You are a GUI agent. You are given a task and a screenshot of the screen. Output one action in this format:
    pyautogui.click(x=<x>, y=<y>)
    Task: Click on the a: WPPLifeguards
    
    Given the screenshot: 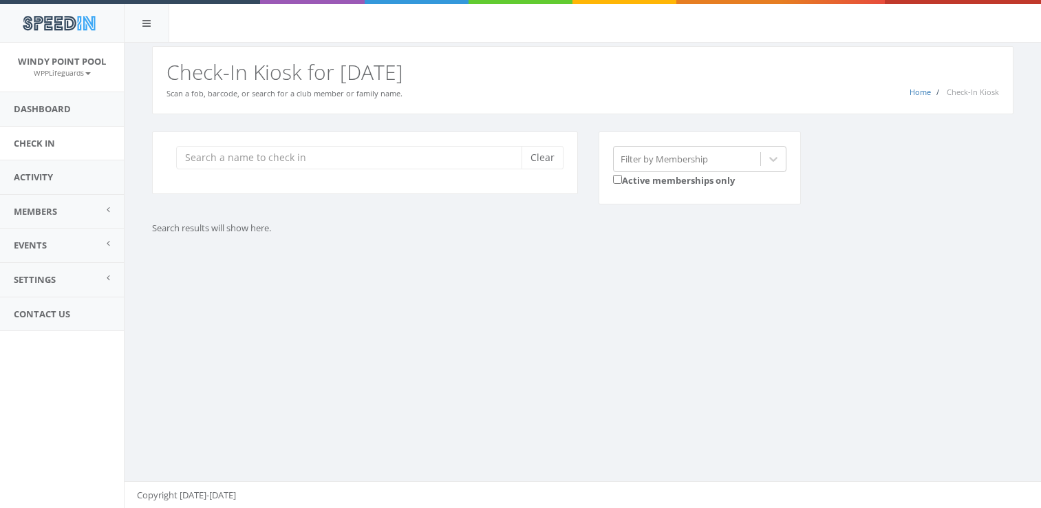 What is the action you would take?
    pyautogui.click(x=62, y=72)
    